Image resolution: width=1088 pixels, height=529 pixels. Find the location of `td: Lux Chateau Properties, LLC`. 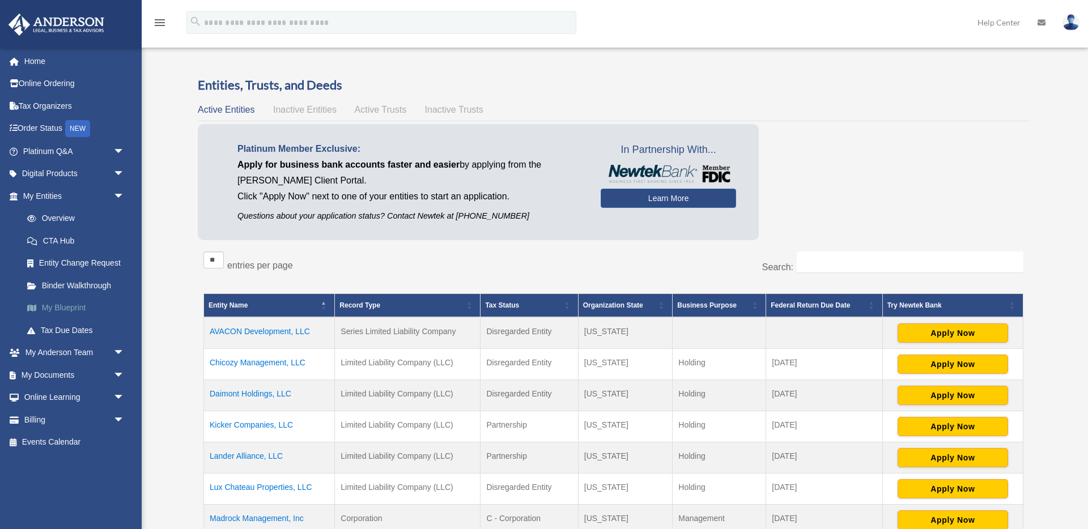

td: Lux Chateau Properties, LLC is located at coordinates (269, 489).